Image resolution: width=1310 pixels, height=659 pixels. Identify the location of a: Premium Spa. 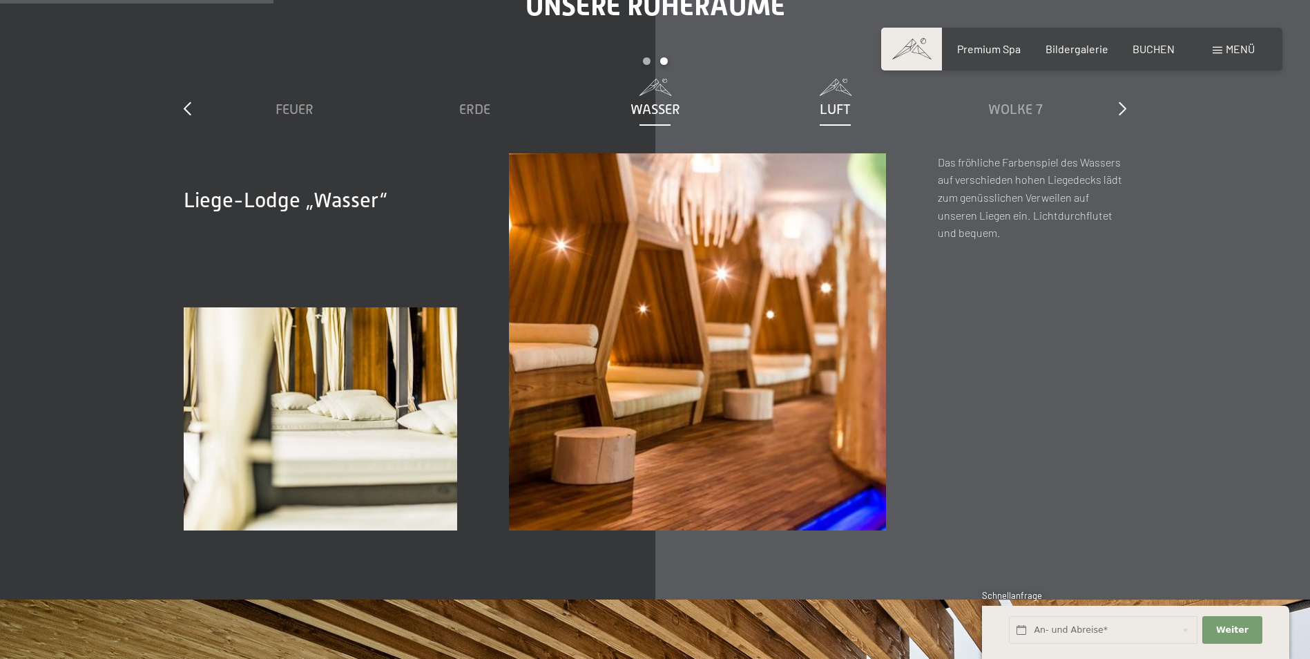
(989, 48).